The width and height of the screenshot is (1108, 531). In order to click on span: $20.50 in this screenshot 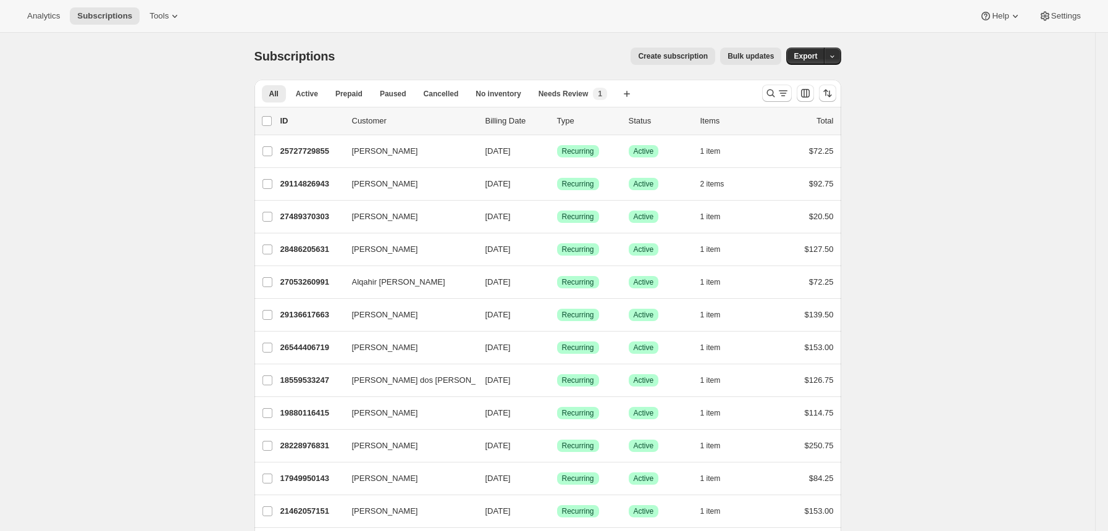, I will do `click(822, 216)`.